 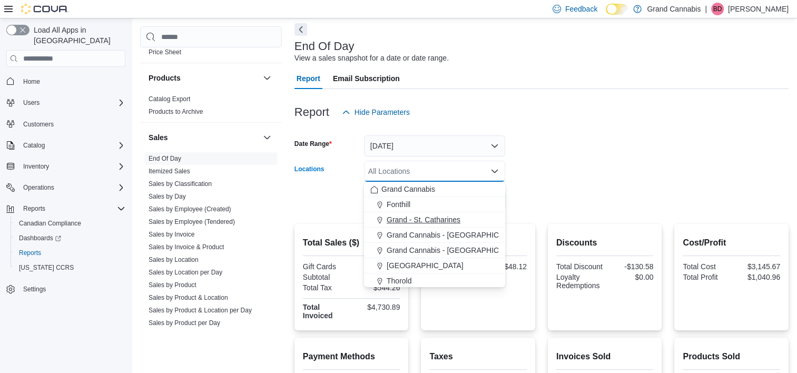 I want to click on button: Grand Cannabis, so click(x=434, y=189).